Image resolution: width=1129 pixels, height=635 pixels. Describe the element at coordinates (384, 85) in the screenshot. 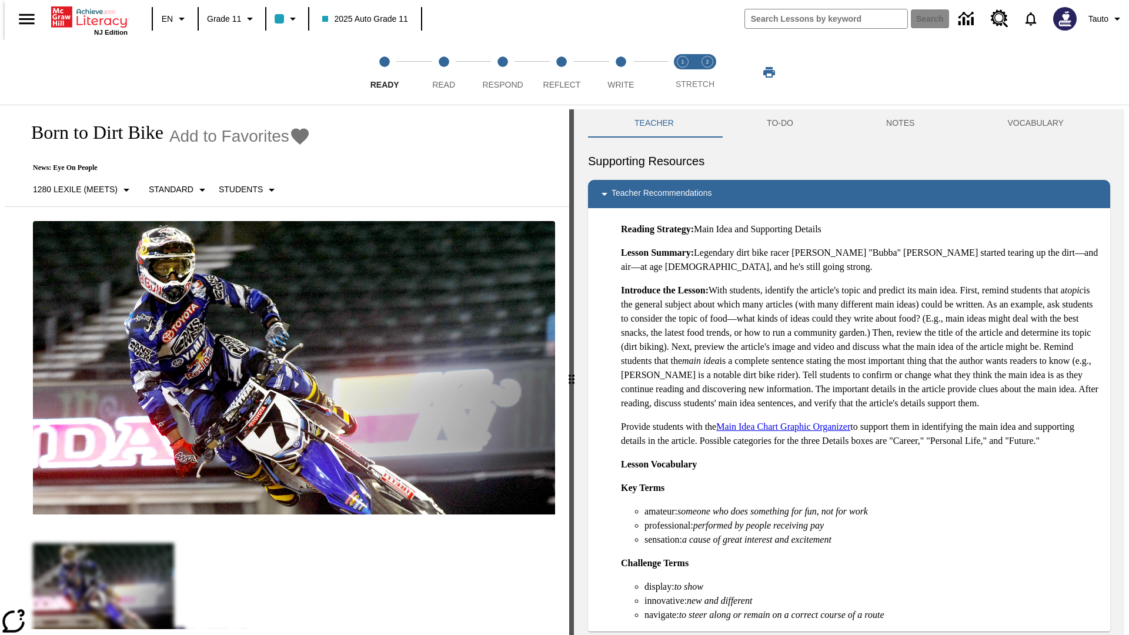

I see `span: Ready` at that location.